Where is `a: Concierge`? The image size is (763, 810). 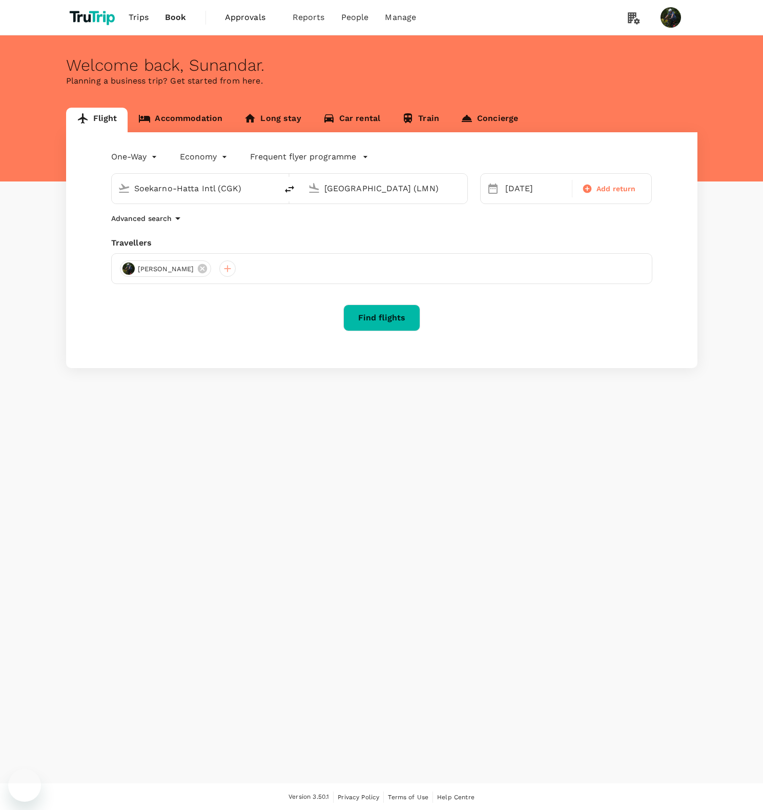
a: Concierge is located at coordinates (489, 120).